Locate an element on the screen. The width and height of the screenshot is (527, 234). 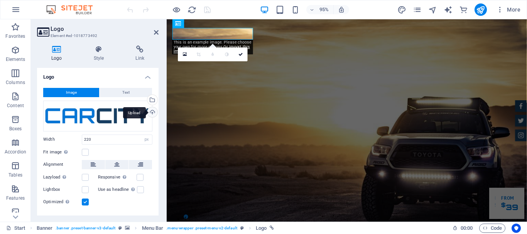
a: Or import this image is located at coordinates (212, 49).